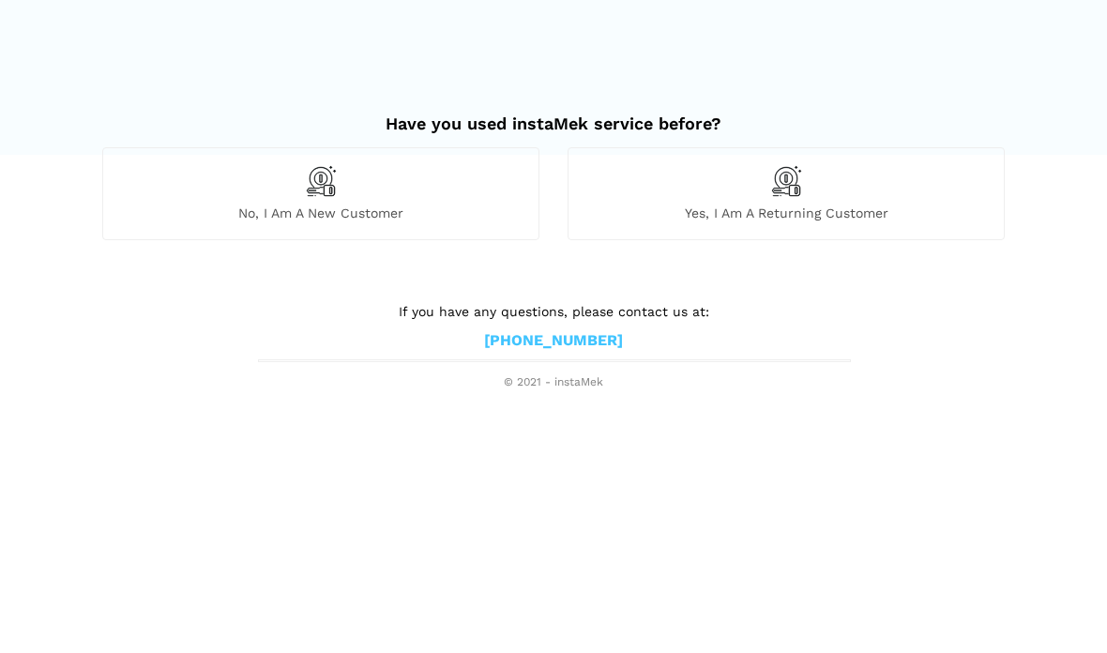  Describe the element at coordinates (554, 311) in the screenshot. I see `p: If you have any questions, please contact us at:` at that location.